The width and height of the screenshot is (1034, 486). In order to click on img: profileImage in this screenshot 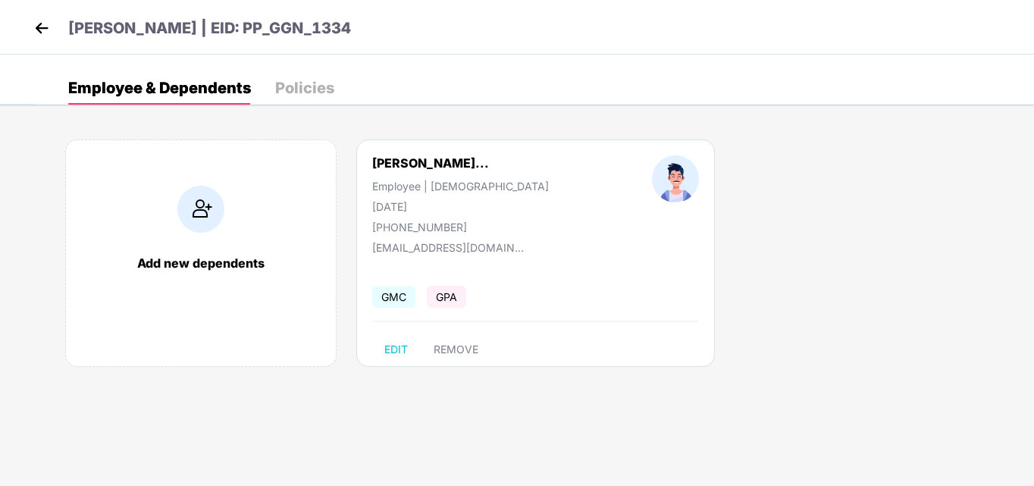, I will do `click(675, 179)`.